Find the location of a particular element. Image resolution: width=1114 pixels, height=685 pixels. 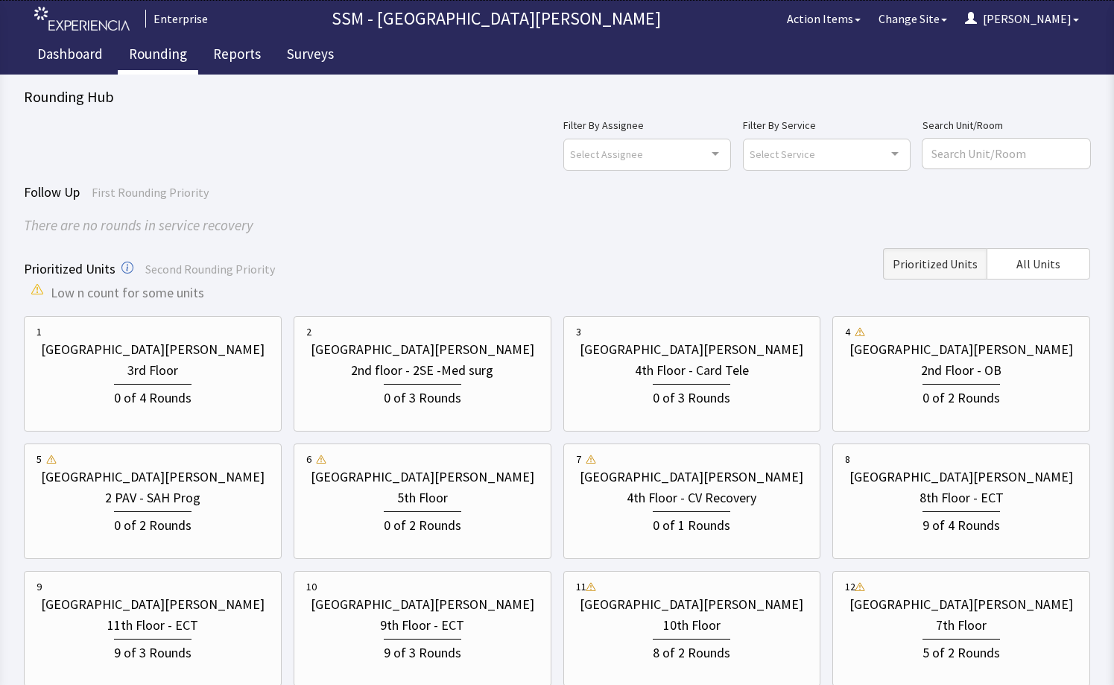

div: 5th Floor is located at coordinates (423, 498).